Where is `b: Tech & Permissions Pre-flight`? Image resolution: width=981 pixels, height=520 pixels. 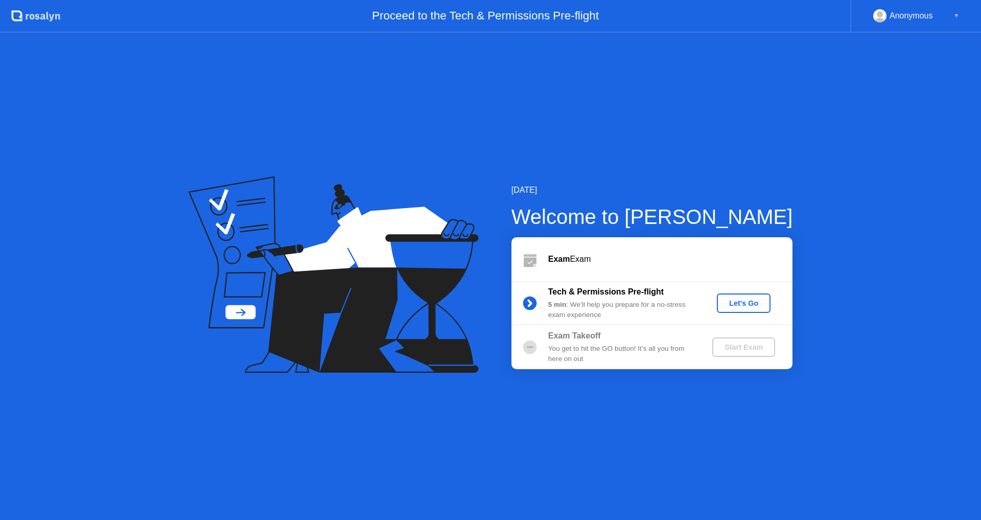
b: Tech & Permissions Pre-flight is located at coordinates (606, 291).